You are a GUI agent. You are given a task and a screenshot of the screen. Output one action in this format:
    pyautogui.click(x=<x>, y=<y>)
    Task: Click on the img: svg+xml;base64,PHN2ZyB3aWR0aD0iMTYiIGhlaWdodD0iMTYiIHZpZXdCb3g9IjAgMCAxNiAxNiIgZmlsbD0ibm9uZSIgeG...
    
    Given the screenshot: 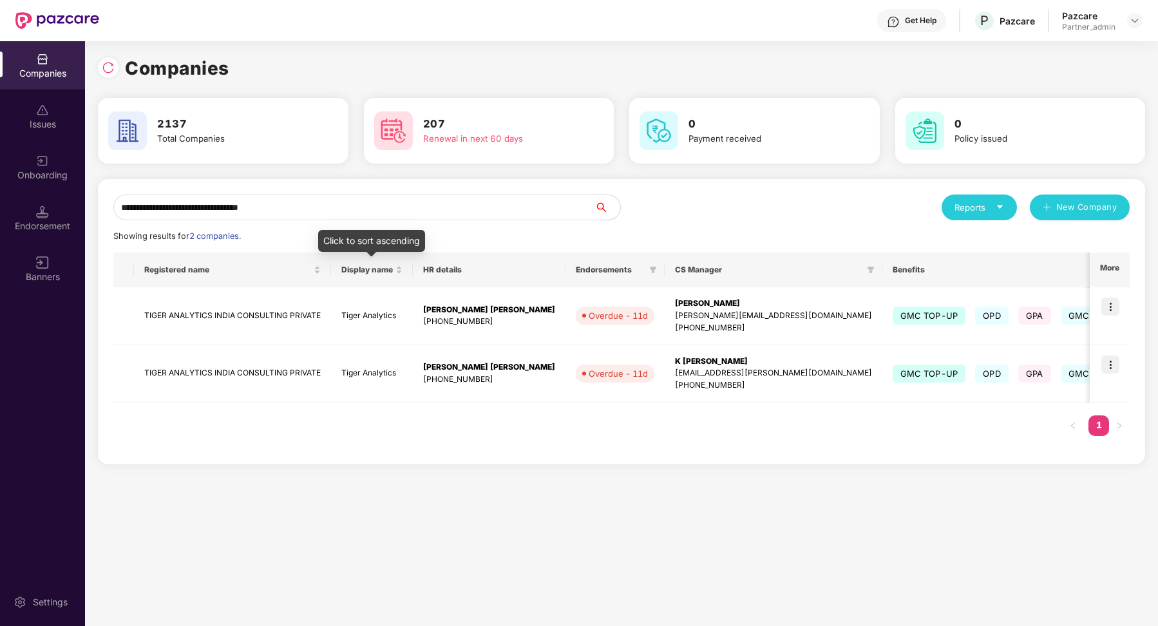 What is the action you would take?
    pyautogui.click(x=42, y=263)
    